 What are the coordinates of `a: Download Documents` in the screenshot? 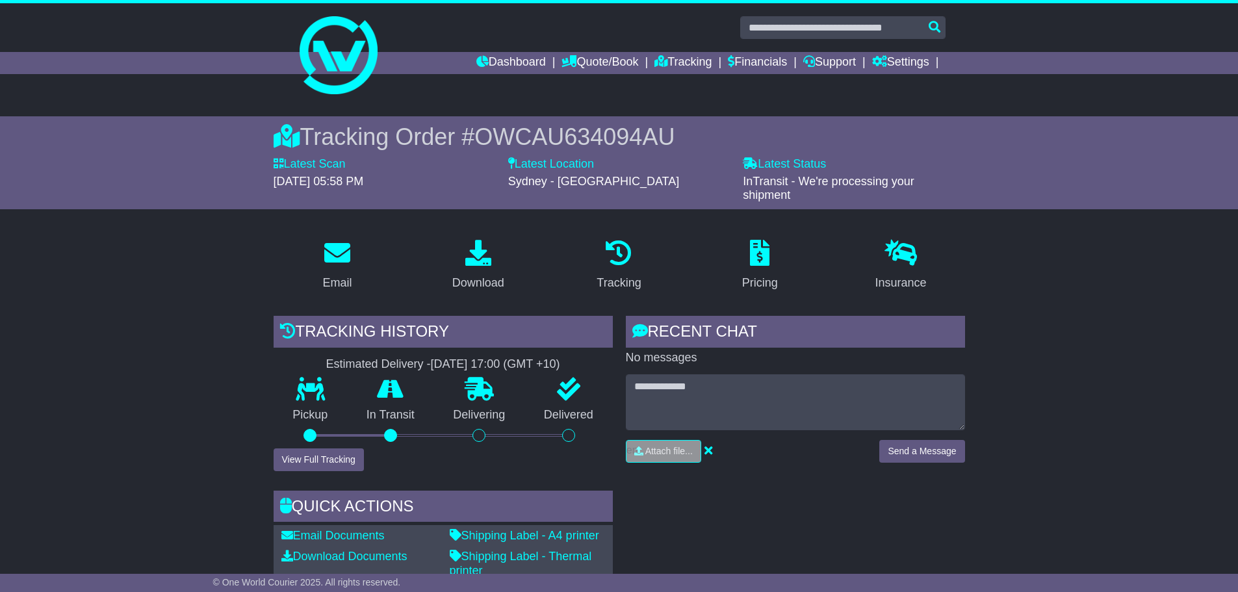 It's located at (344, 556).